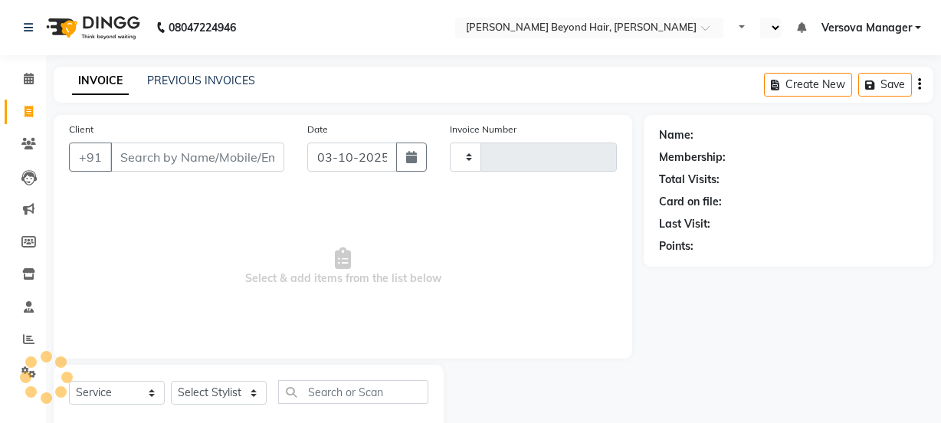  I want to click on label: Invoice Number, so click(483, 130).